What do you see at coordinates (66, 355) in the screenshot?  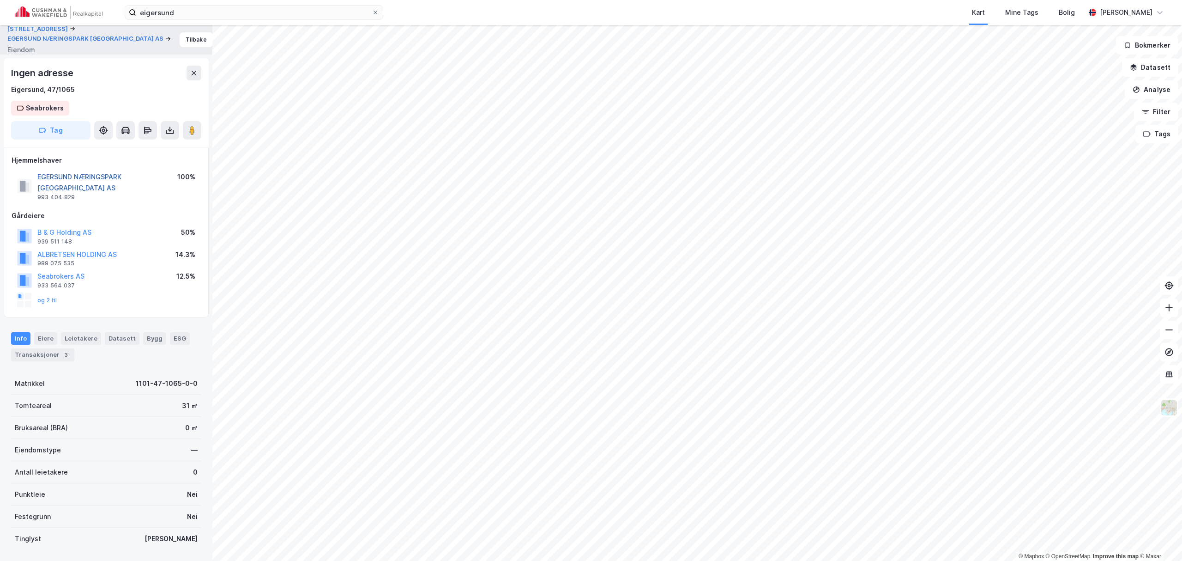 I see `div: 3` at bounding box center [66, 355].